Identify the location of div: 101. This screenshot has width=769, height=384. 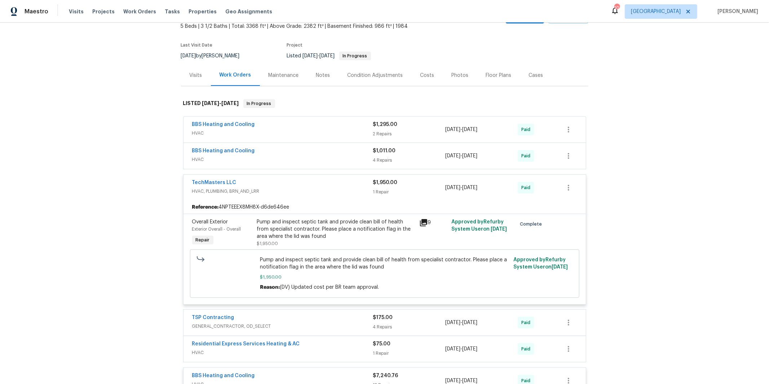
(617, 8).